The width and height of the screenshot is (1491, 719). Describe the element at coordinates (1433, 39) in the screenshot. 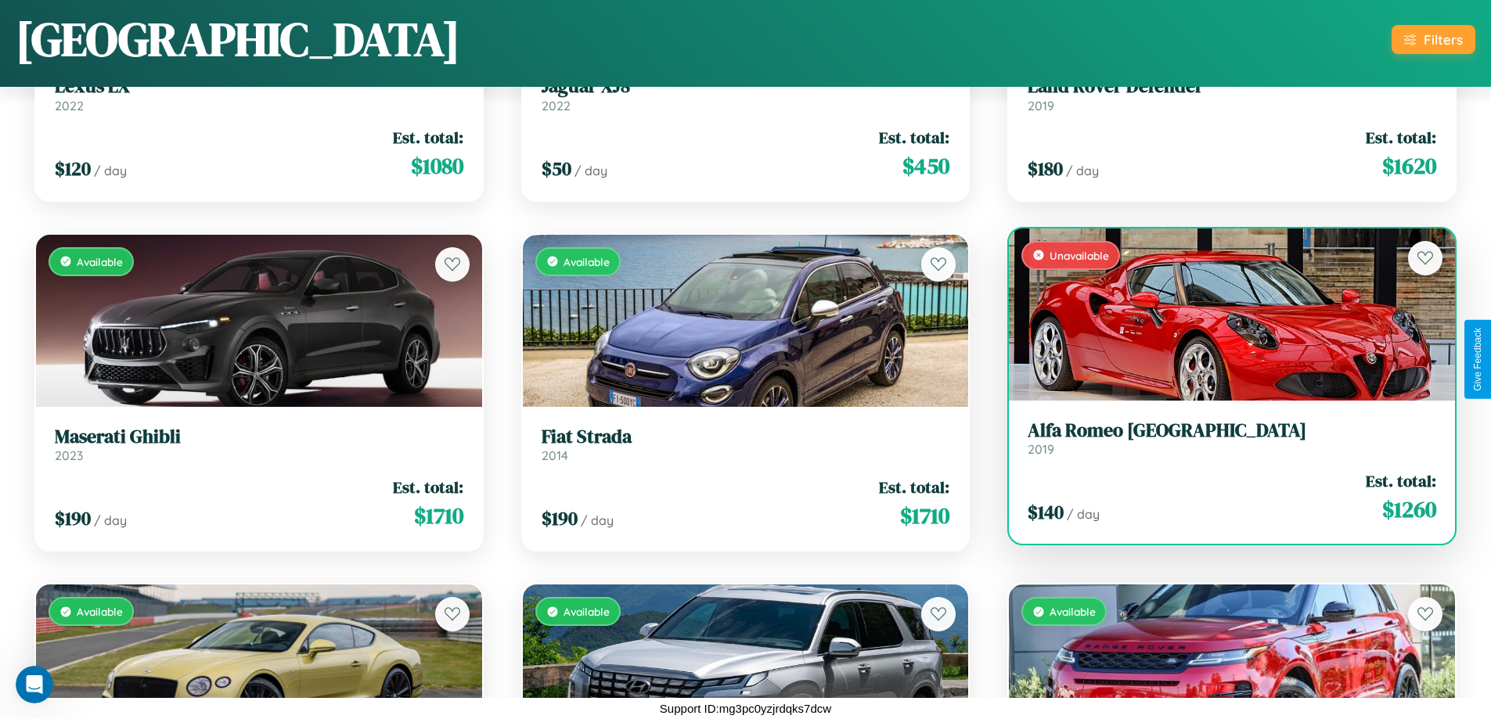

I see `button: Filters` at that location.